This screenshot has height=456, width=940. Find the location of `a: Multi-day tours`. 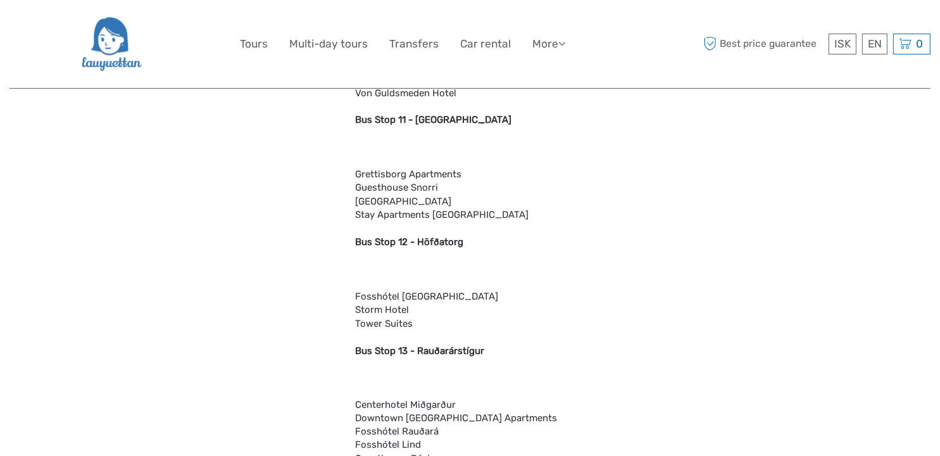

a: Multi-day tours is located at coordinates (329, 44).